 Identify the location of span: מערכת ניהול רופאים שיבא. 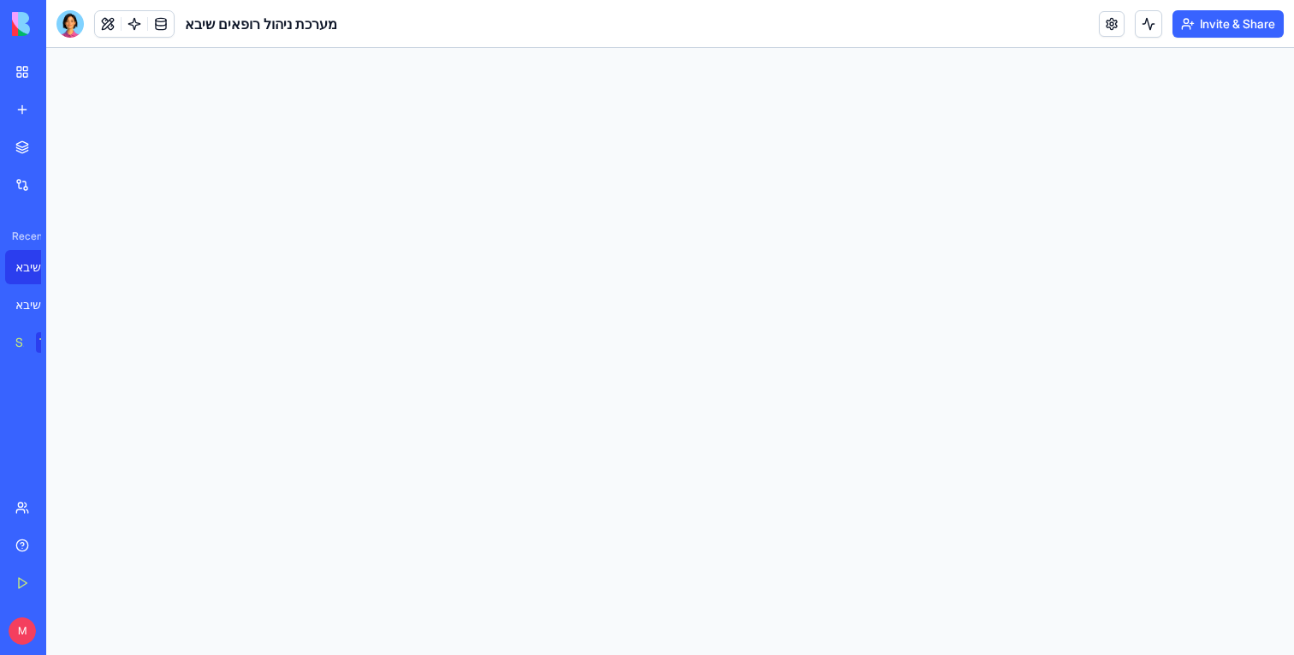
(261, 24).